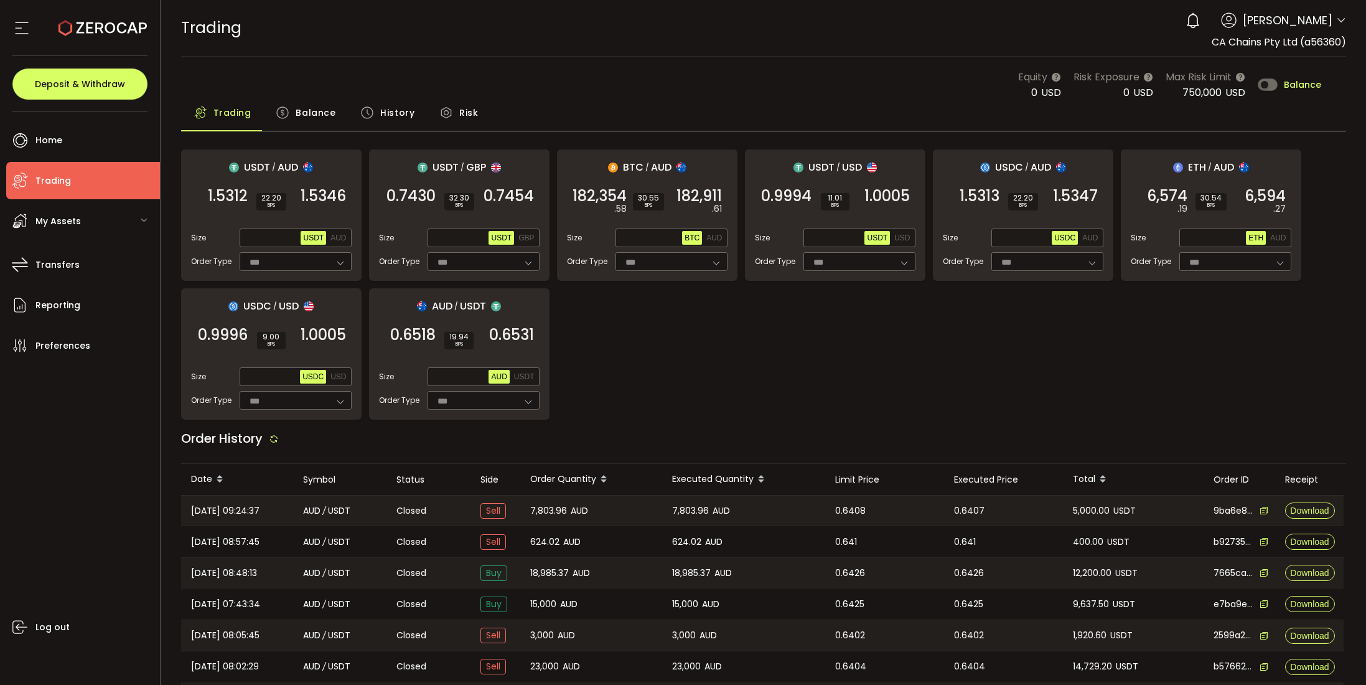 The height and width of the screenshot is (685, 1366). I want to click on span: Balance, so click(1303, 85).